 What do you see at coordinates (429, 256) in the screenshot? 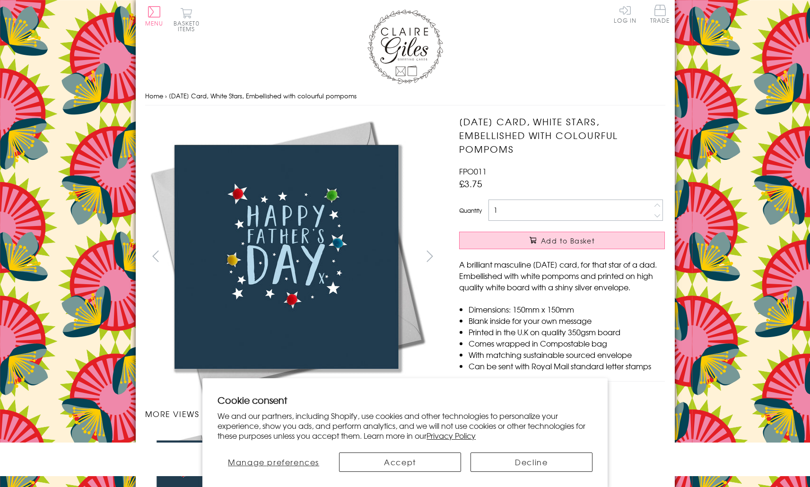
I see `button: next` at bounding box center [429, 256].